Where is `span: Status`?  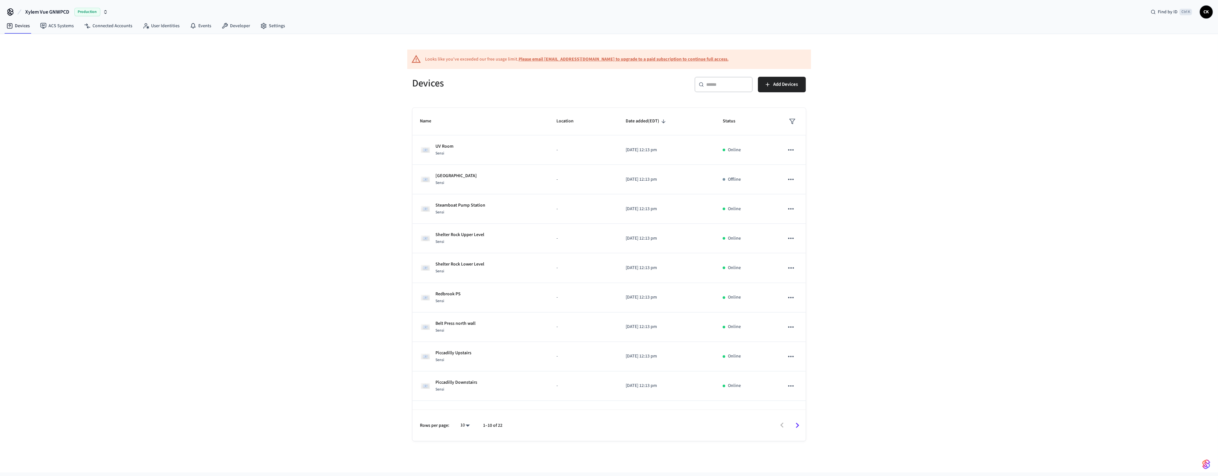
span: Status is located at coordinates (733, 121).